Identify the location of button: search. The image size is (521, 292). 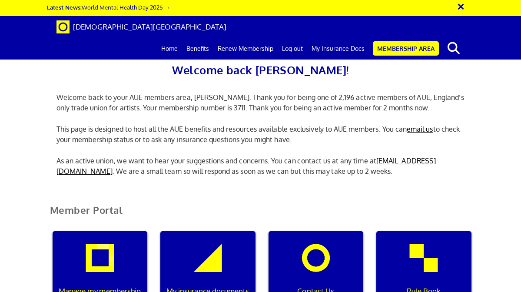
(454, 48).